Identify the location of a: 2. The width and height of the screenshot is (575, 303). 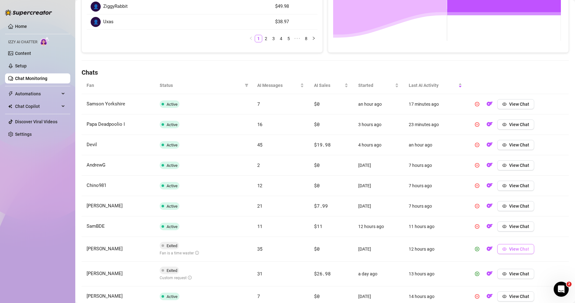
(266, 39).